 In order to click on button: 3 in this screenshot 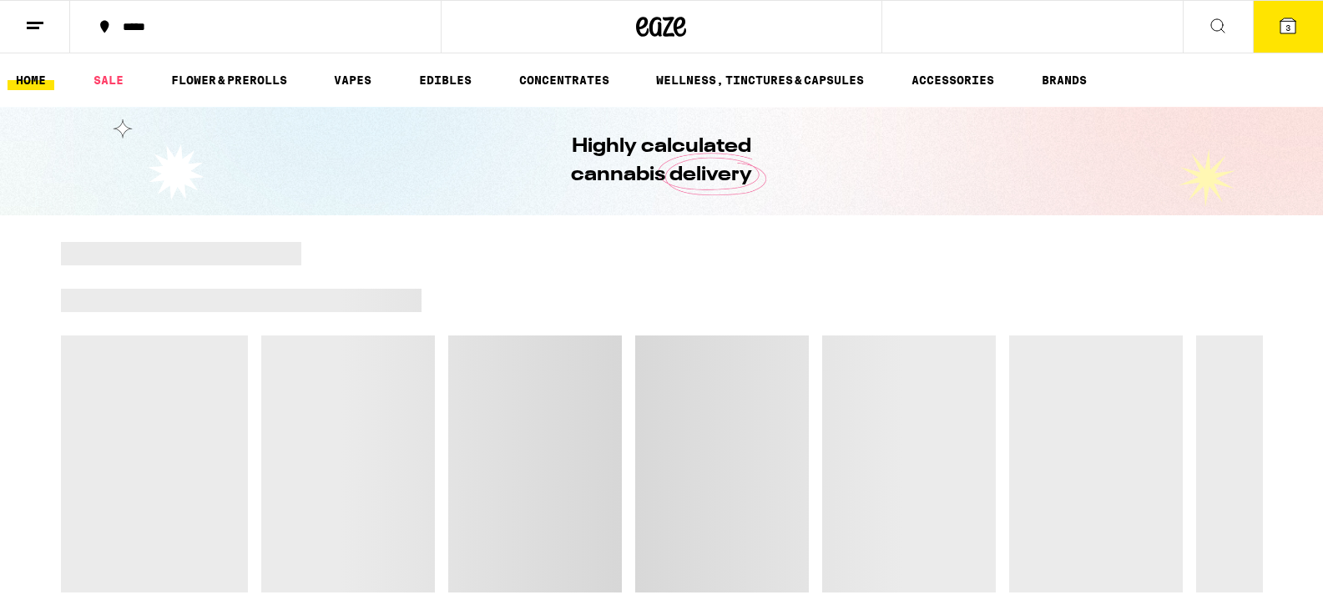, I will do `click(1288, 27)`.